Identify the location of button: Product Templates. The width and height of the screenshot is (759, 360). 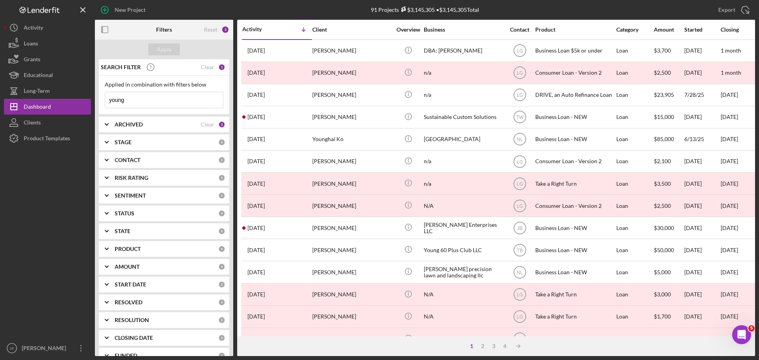
(47, 138).